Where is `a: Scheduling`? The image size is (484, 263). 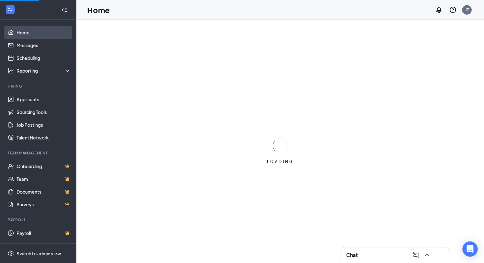 a: Scheduling is located at coordinates (44, 58).